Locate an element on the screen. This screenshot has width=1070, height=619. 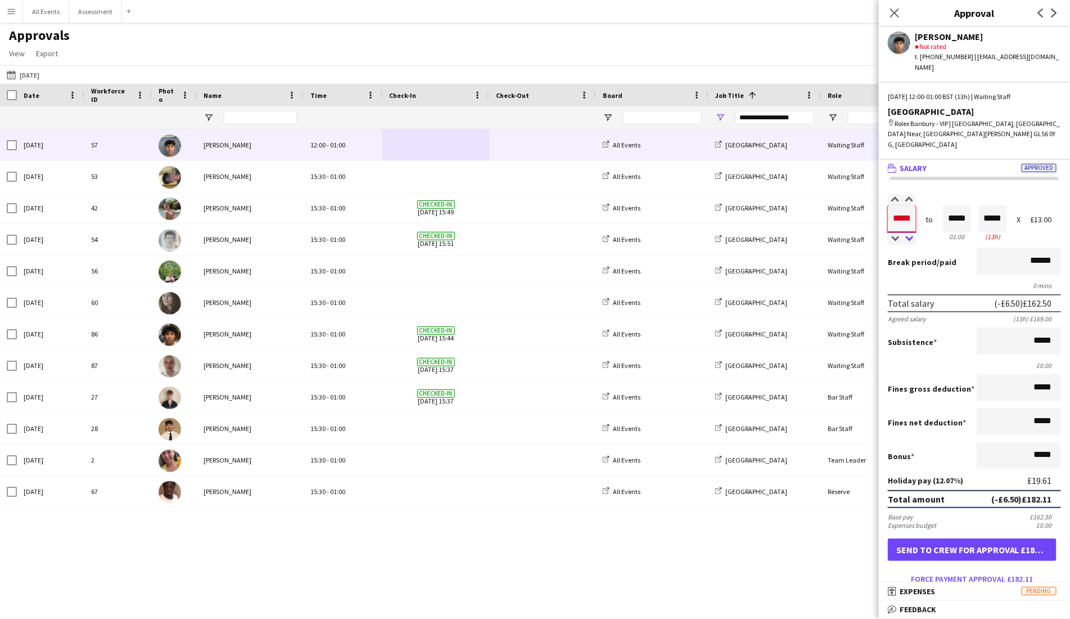
label: Subsistence is located at coordinates (912, 342).